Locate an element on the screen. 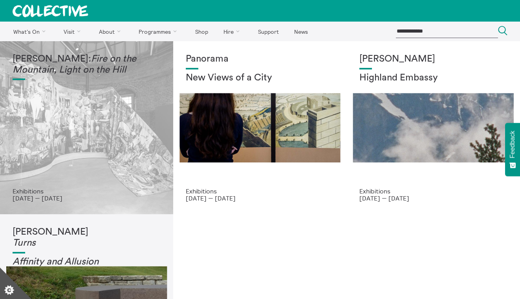 The image size is (520, 299). em: Affinity and Allusi is located at coordinates (50, 262).